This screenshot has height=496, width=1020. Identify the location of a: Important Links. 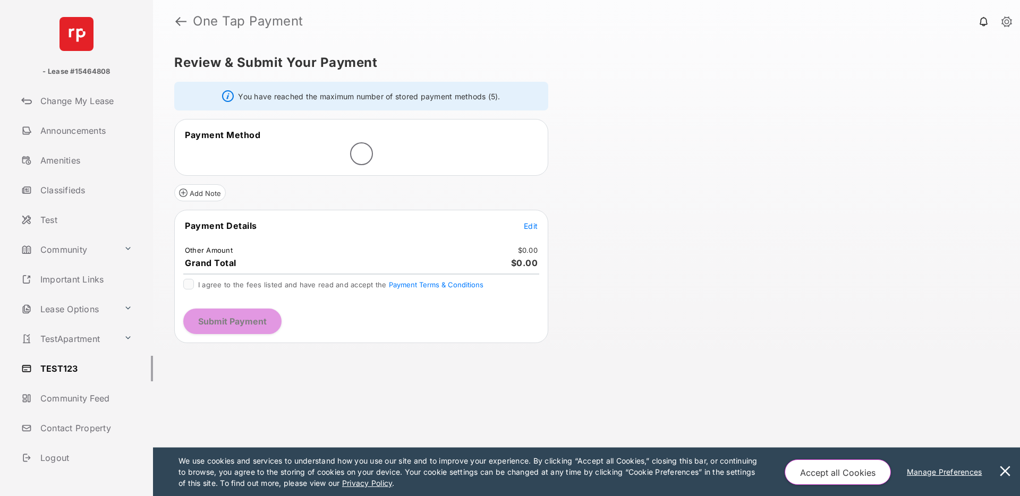
(76, 279).